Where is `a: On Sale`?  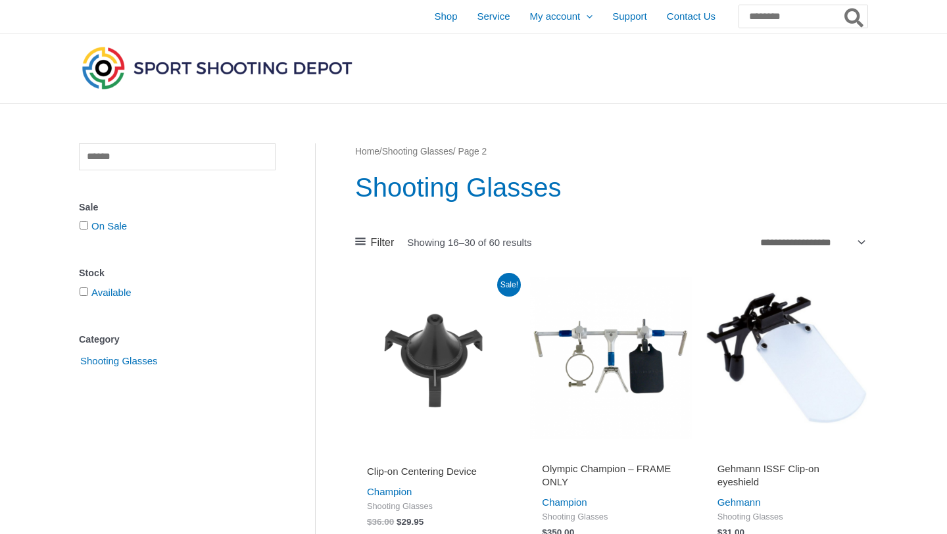
a: On Sale is located at coordinates (109, 226).